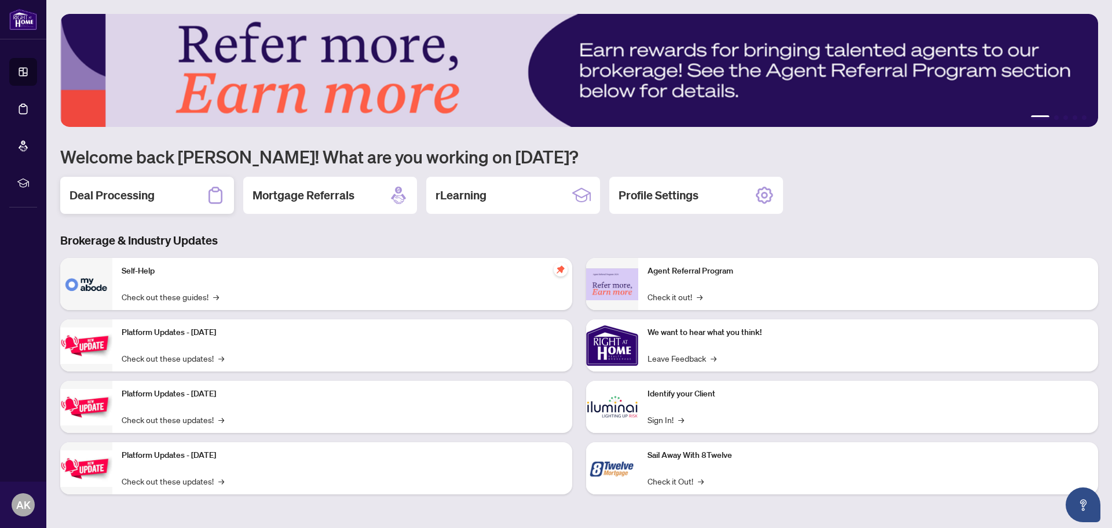  What do you see at coordinates (1057, 118) in the screenshot?
I see `button: 2` at bounding box center [1057, 118].